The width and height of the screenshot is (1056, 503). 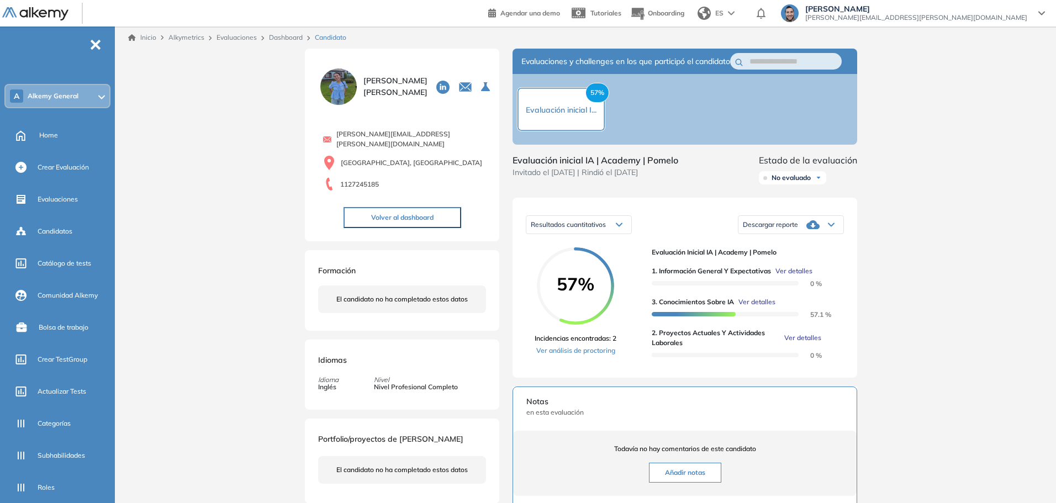 What do you see at coordinates (67, 295) in the screenshot?
I see `span: Comunidad Alkemy` at bounding box center [67, 295].